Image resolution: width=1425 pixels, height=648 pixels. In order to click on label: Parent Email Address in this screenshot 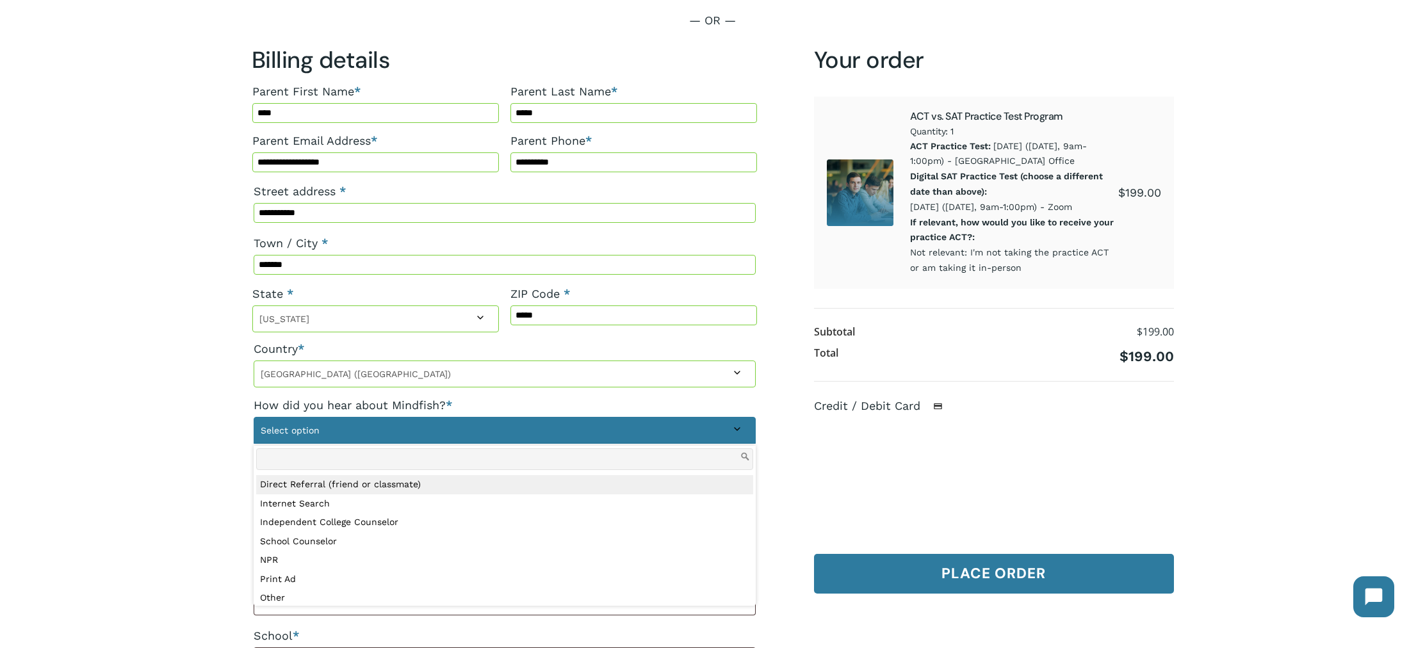, I will do `click(375, 141)`.